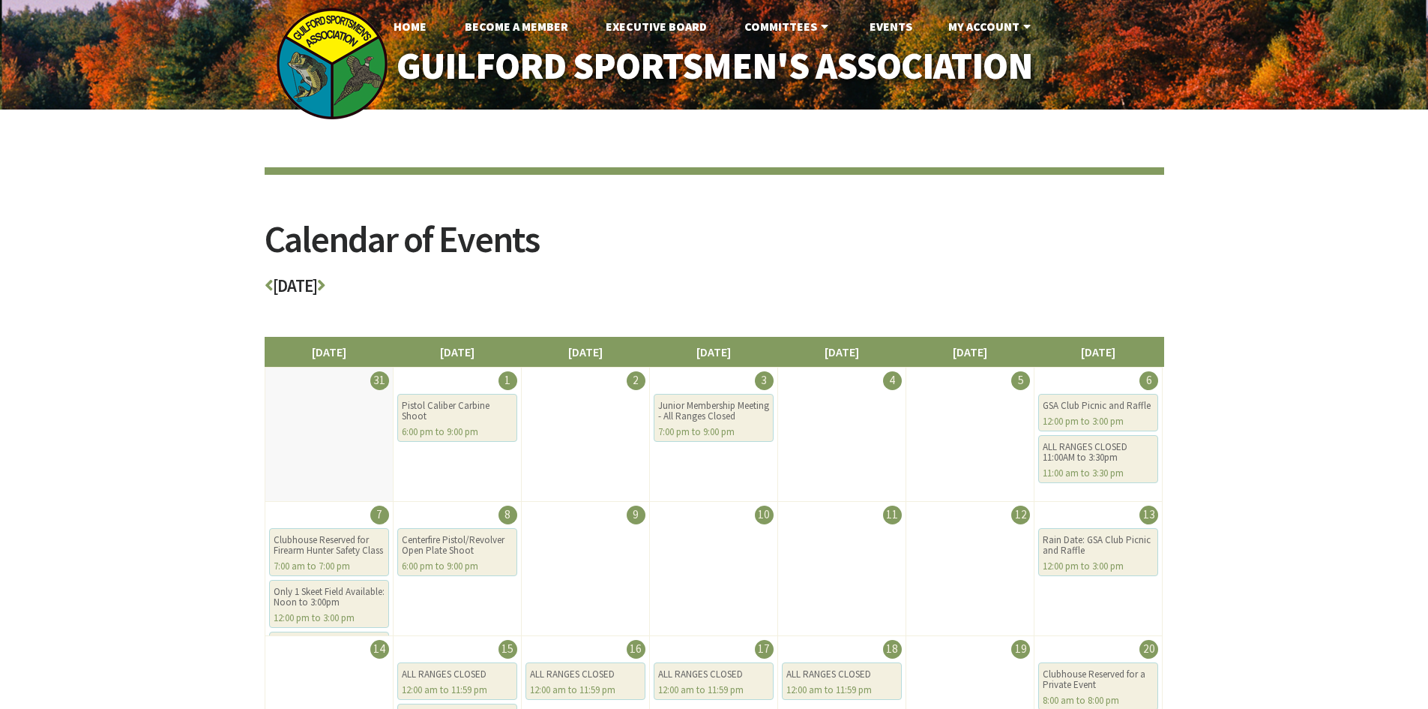  I want to click on div: 20, so click(1149, 649).